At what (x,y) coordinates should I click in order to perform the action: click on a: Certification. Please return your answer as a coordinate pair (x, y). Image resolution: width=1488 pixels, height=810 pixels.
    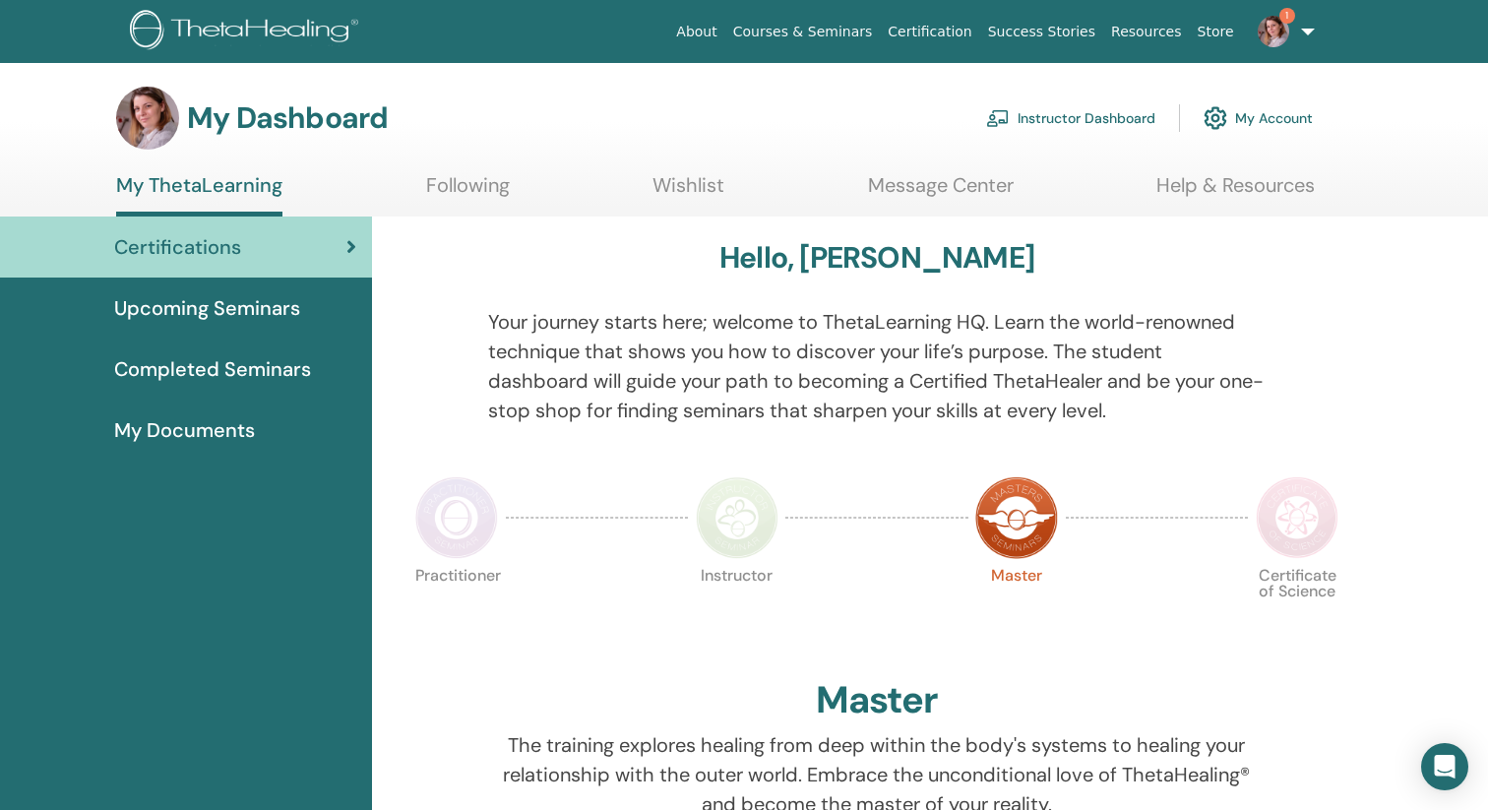
    Looking at the image, I should click on (929, 31).